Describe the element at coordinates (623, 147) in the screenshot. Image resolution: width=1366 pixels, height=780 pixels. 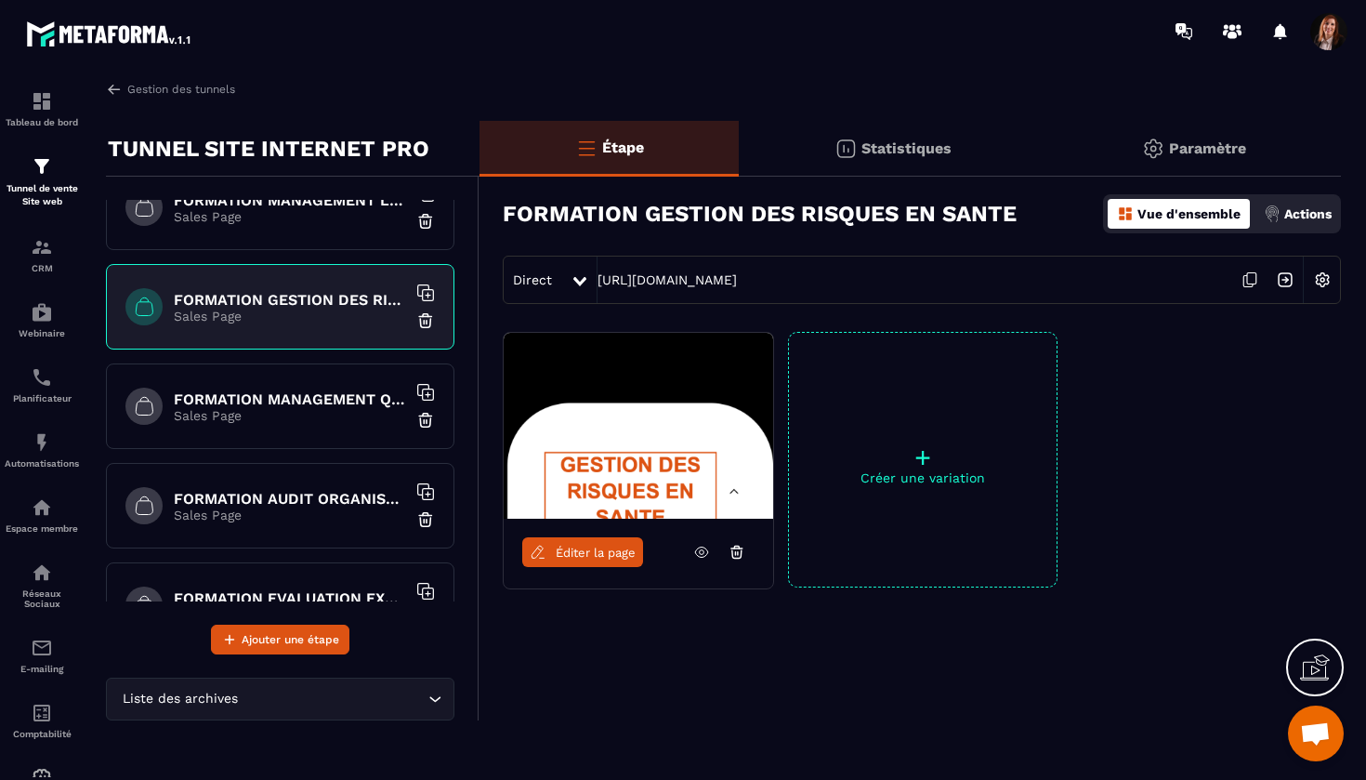
I see `p: Étape` at that location.